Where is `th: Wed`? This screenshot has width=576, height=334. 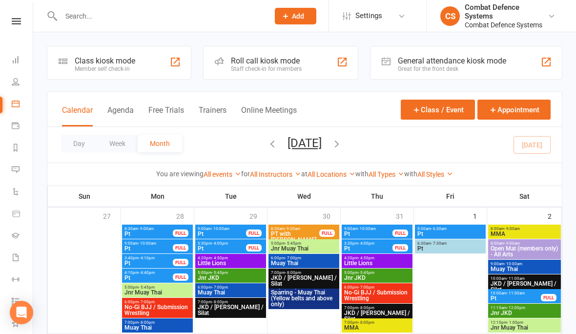
th: Wed is located at coordinates (304, 196).